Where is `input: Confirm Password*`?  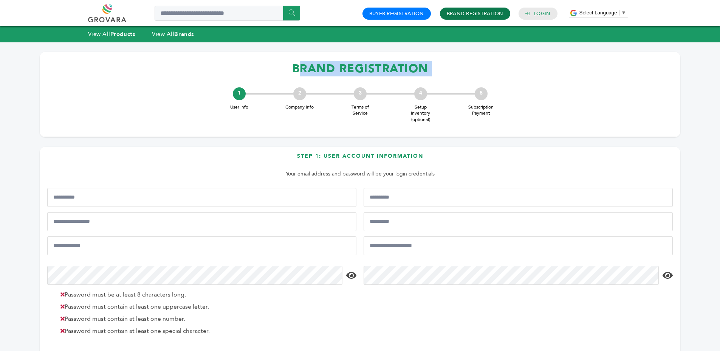
input: Confirm Password* is located at coordinates (511, 275).